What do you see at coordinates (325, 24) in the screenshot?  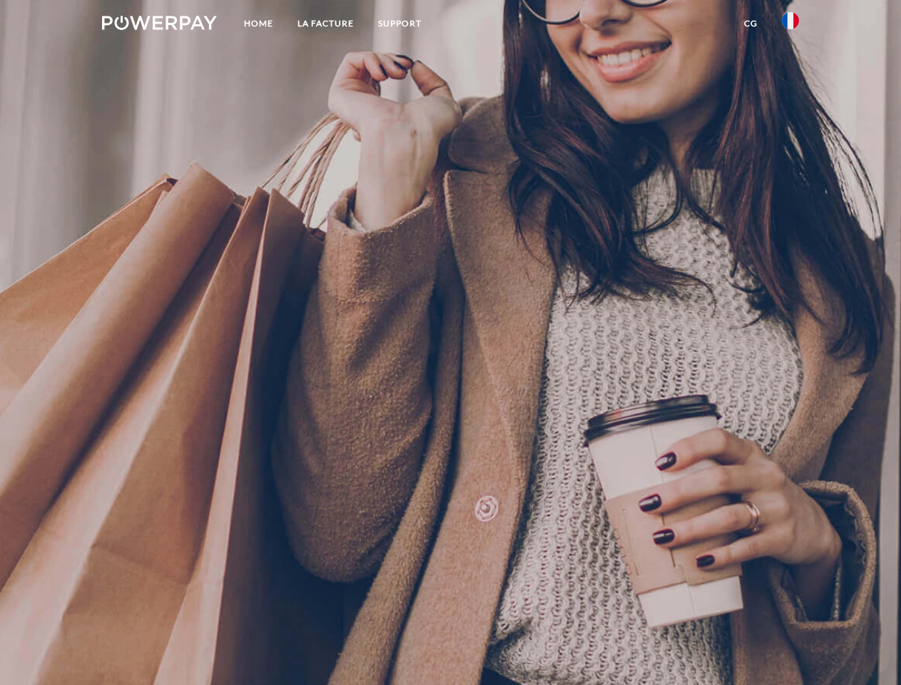 I see `a: LA FACTURE` at bounding box center [325, 24].